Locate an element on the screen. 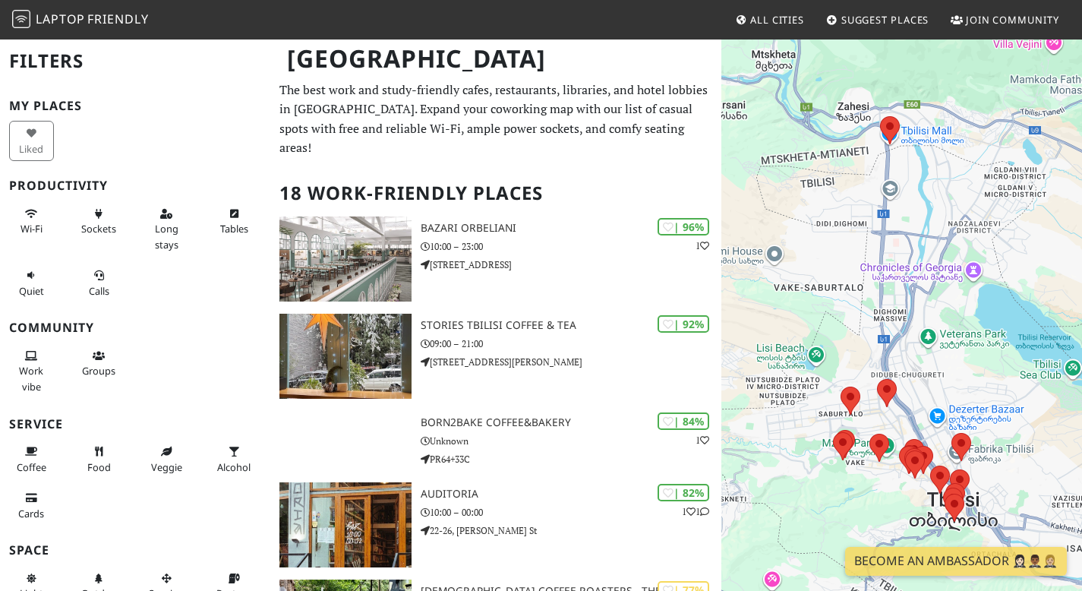 This screenshot has width=1082, height=591. h3: Auditoria is located at coordinates (571, 494).